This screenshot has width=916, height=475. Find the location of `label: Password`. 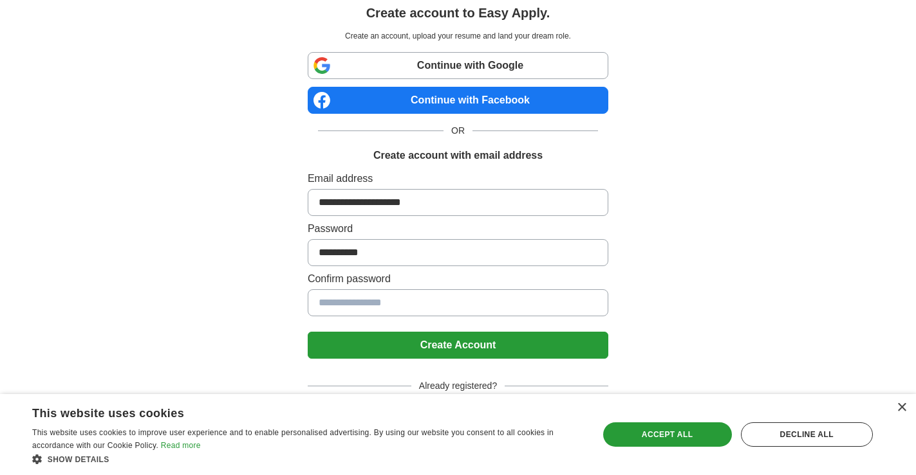

label: Password is located at coordinates (457, 229).